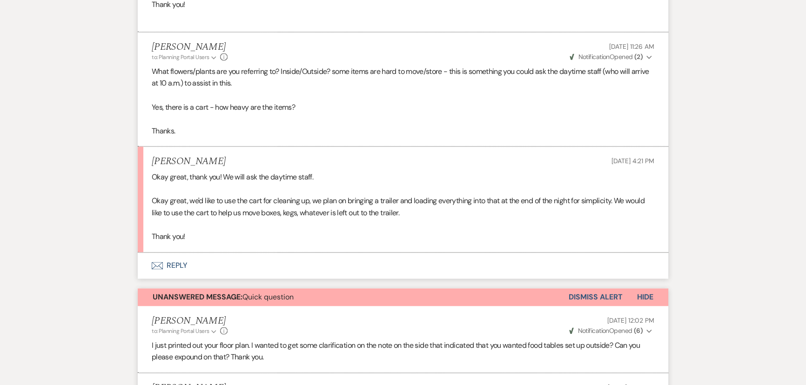  Describe the element at coordinates (638, 57) in the screenshot. I see `strong: ( 2 )` at that location.